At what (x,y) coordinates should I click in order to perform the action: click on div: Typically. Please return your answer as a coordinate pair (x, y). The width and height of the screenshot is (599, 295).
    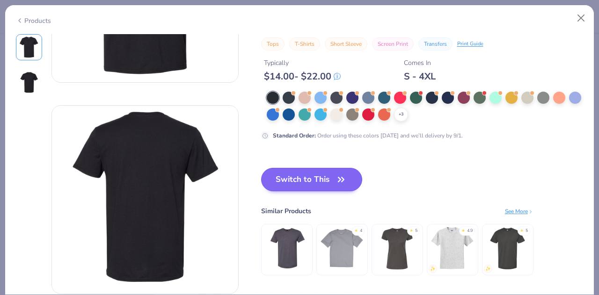
    Looking at the image, I should click on (302, 63).